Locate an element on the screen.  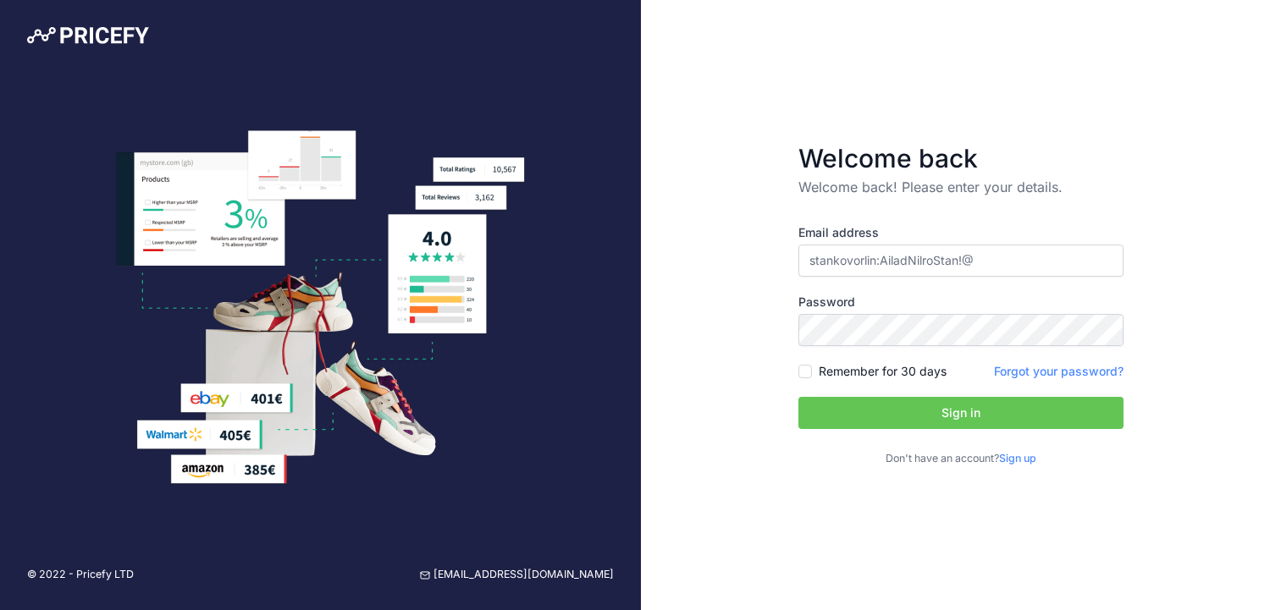
p: © 2022 - Pricefy LTD is located at coordinates (80, 575).